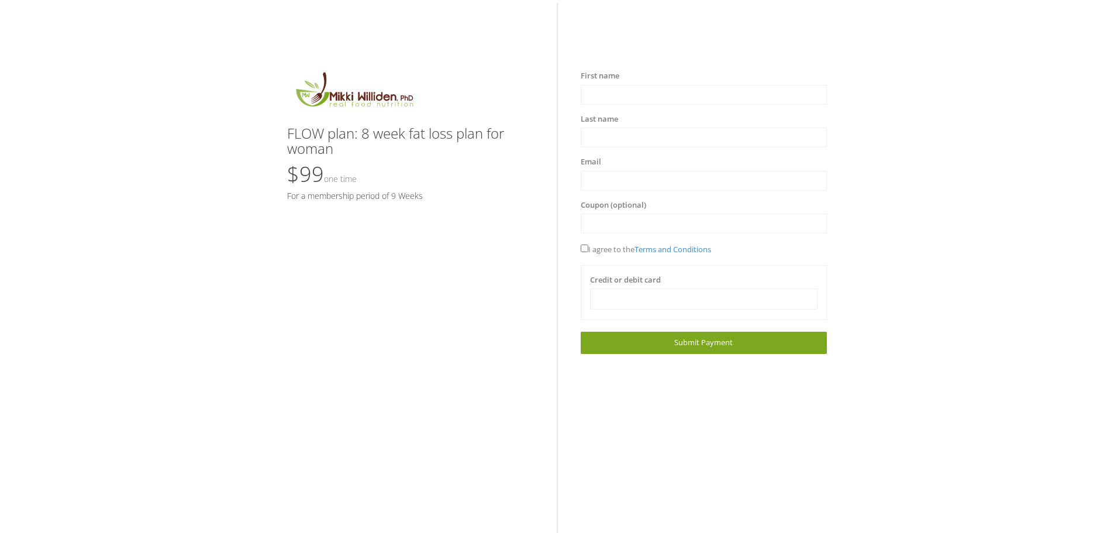  I want to click on img: MikkiLogoMain.png, so click(354, 92).